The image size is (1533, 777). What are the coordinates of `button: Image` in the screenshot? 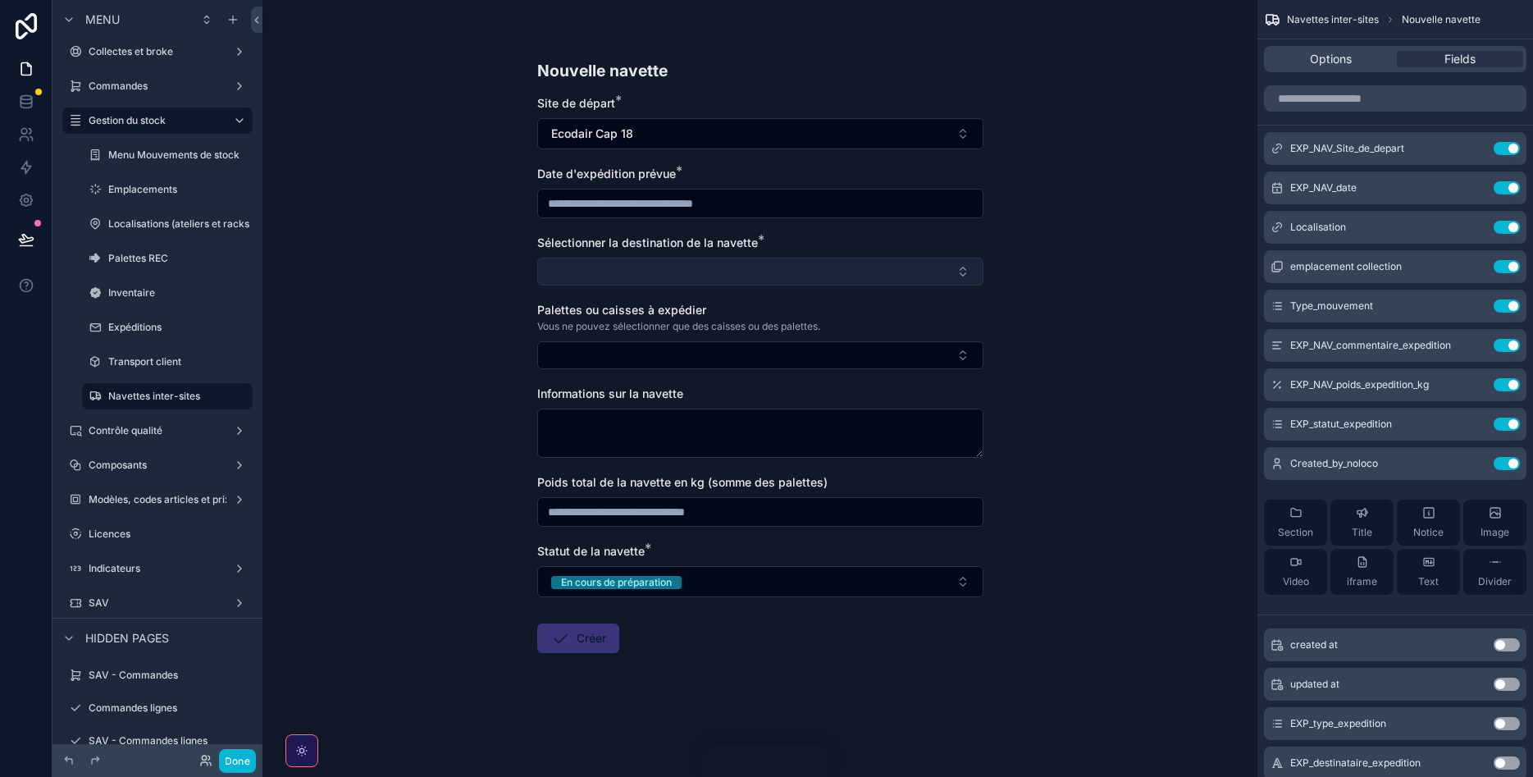 It's located at (1494, 522).